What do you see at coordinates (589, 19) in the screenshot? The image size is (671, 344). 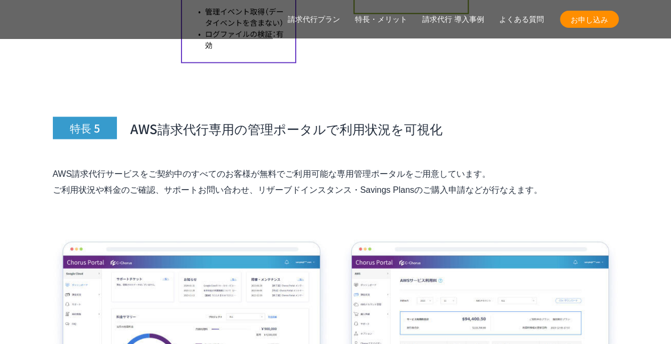 I see `span: お申し込み` at bounding box center [589, 19].